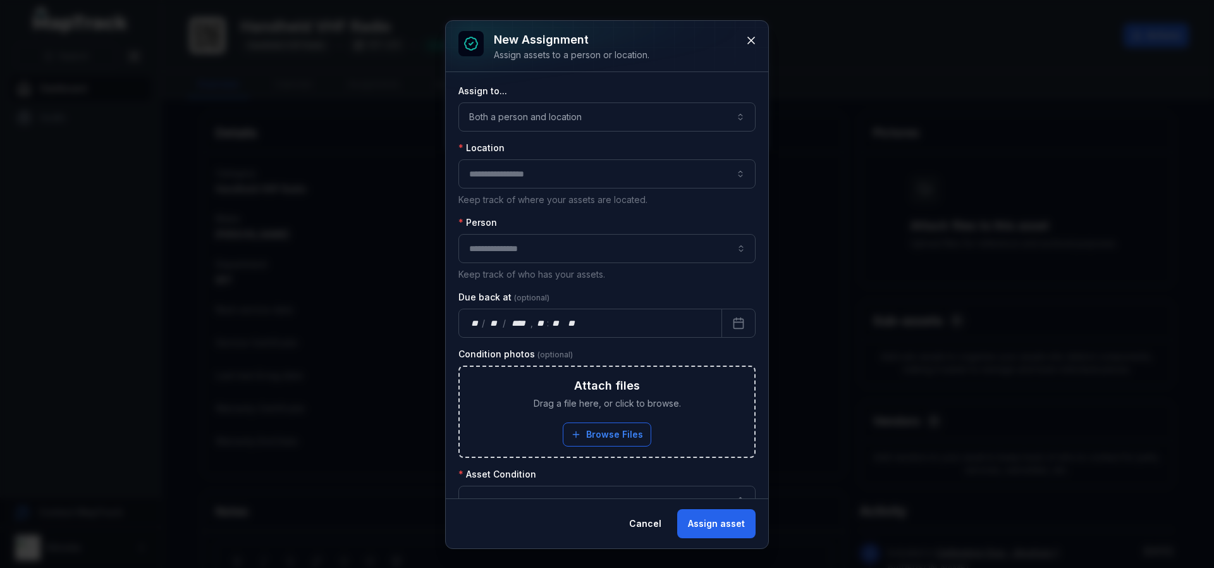 This screenshot has height=568, width=1214. What do you see at coordinates (607, 248) in the screenshot?
I see `input: assignment-add:person-label` at bounding box center [607, 248].